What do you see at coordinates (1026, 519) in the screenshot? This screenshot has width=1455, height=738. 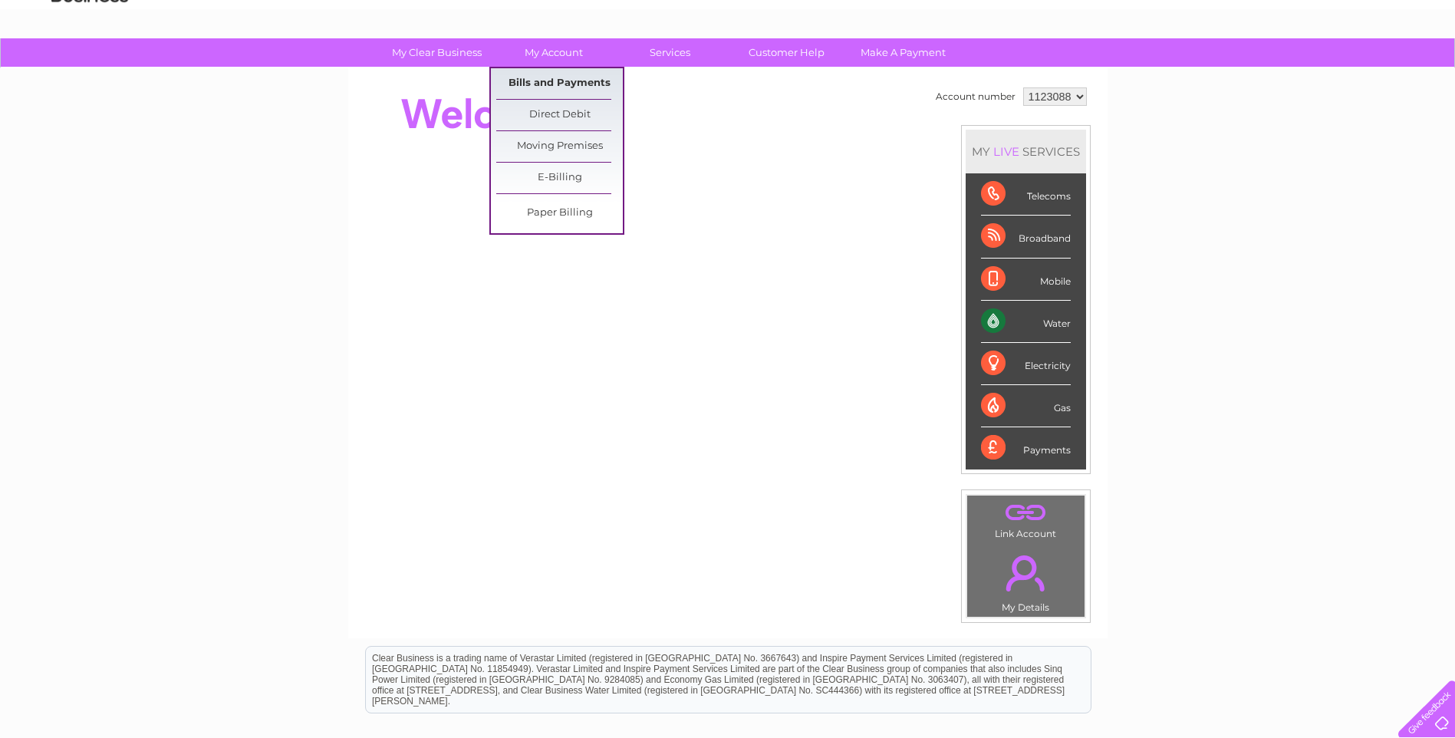 I see `td: Link Account` at bounding box center [1026, 519].